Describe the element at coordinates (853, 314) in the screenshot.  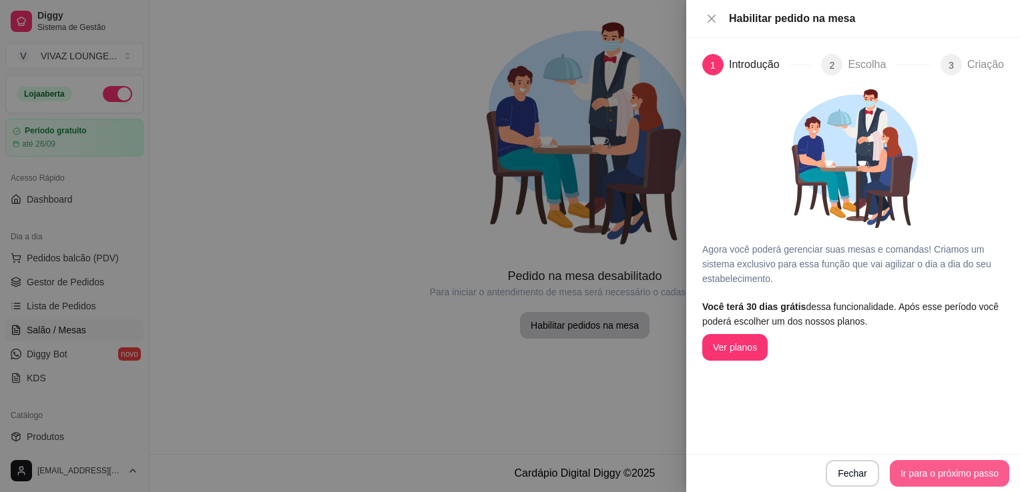
I see `article: dessa funcionalidade. Após esse período você poderá escolher um dos nossos planos.` at that location.